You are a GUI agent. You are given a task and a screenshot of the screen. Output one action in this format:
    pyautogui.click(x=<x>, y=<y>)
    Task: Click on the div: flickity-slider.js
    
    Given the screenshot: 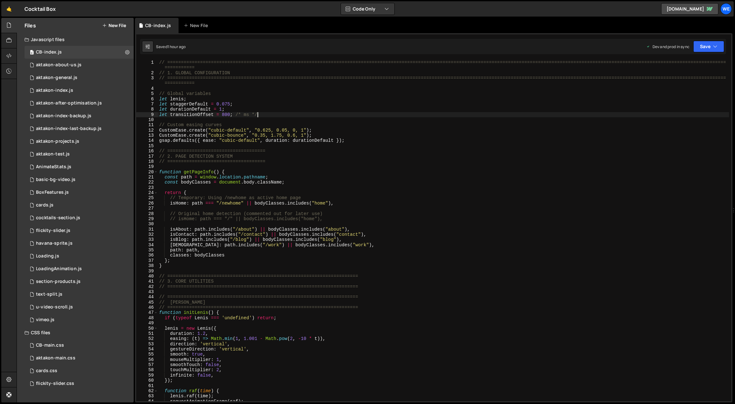 What is the action you would take?
    pyautogui.click(x=53, y=231)
    